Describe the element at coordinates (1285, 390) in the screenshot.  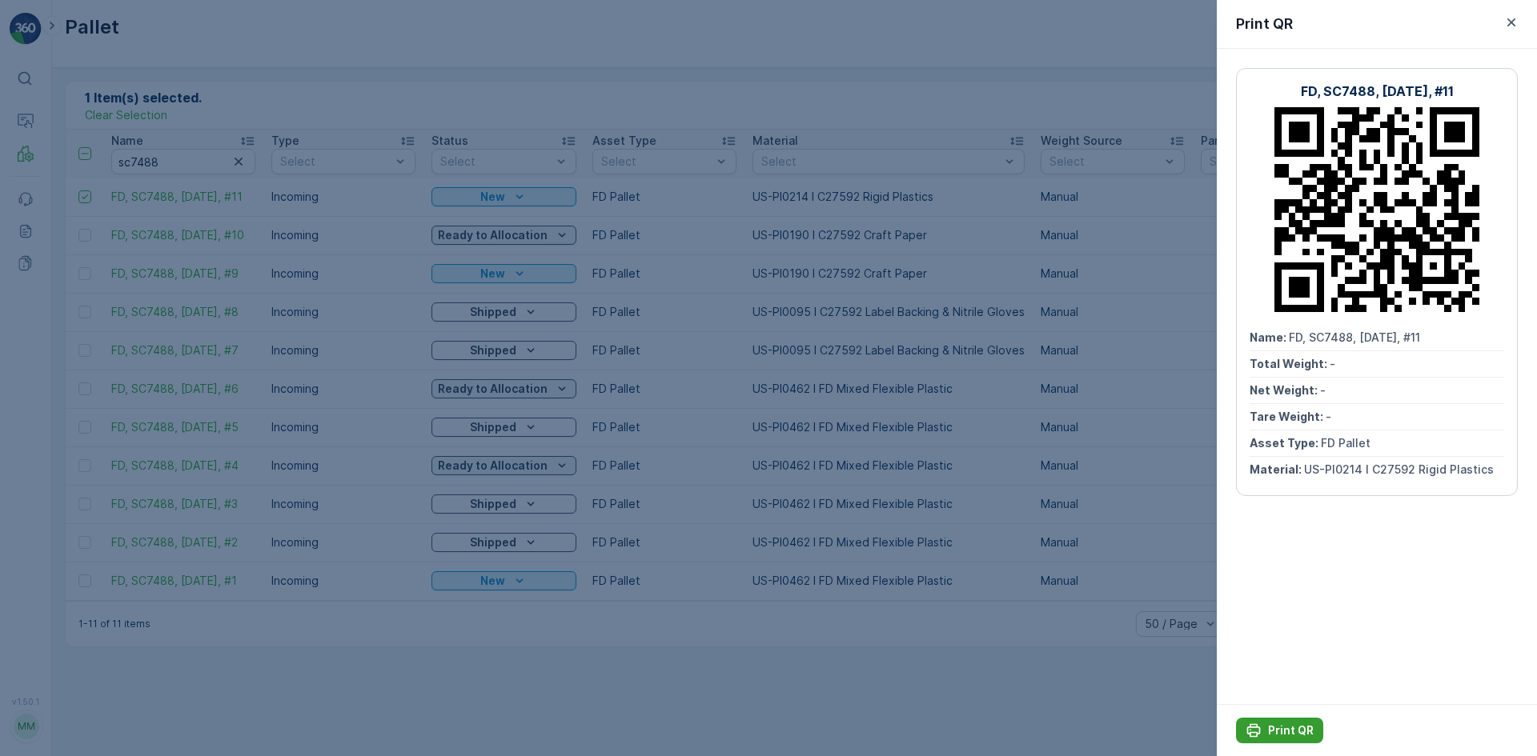
I see `span: Net Weight :` at that location.